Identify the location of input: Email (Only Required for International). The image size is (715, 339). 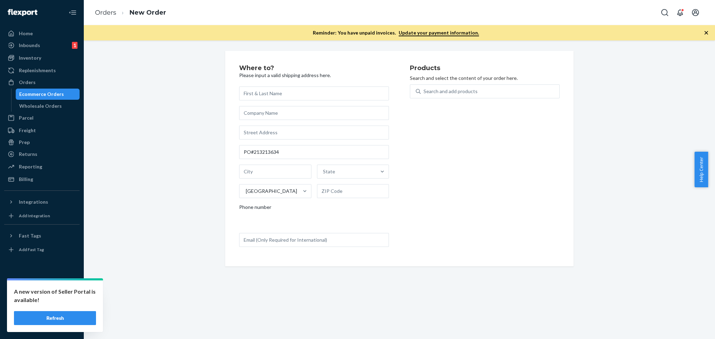
(314, 240).